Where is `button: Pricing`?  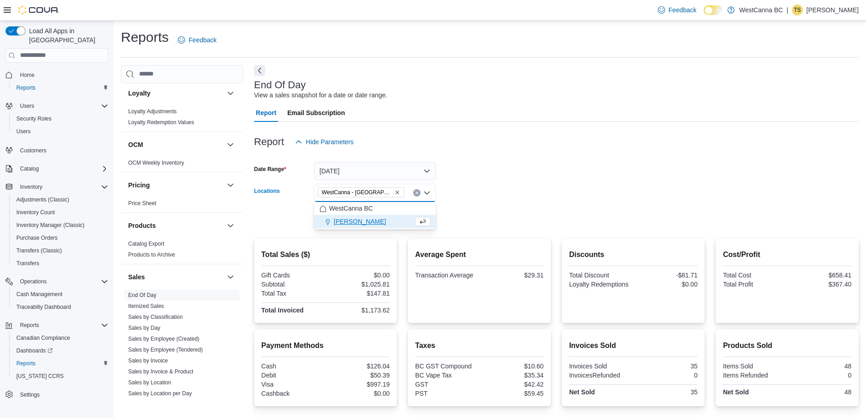 button: Pricing is located at coordinates (175, 185).